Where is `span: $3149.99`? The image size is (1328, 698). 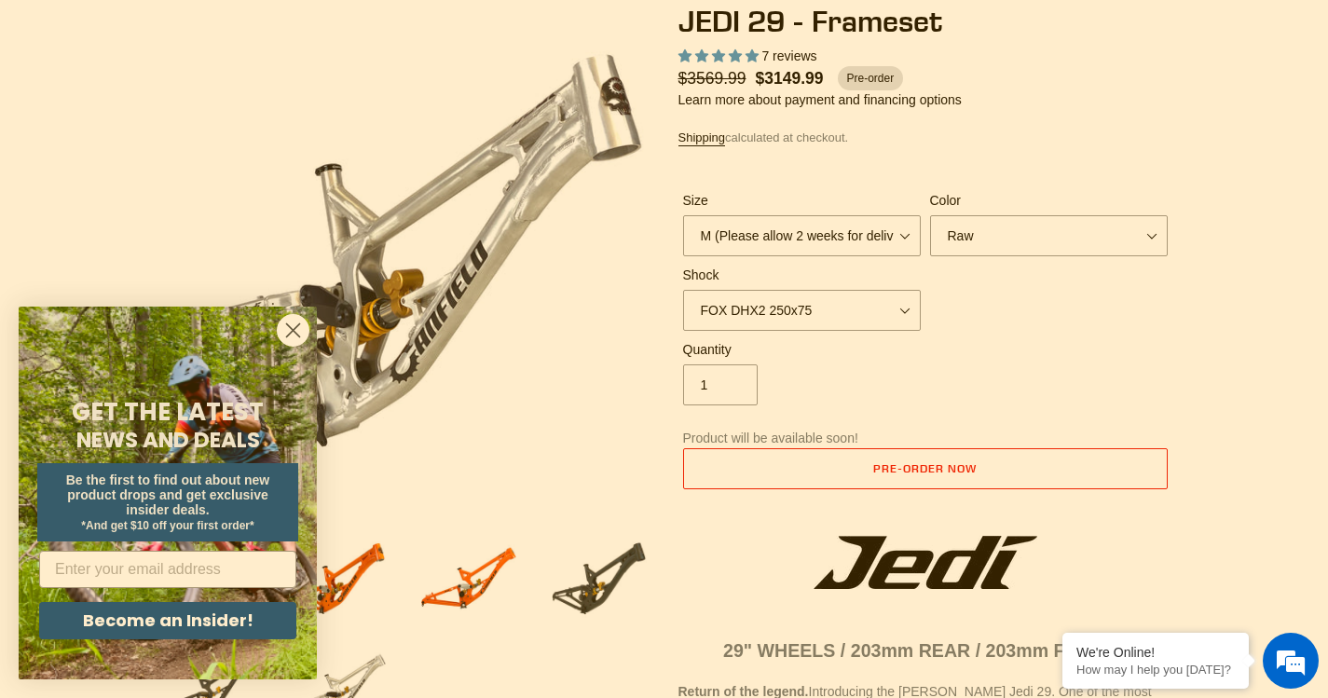
span: $3149.99 is located at coordinates (789, 78).